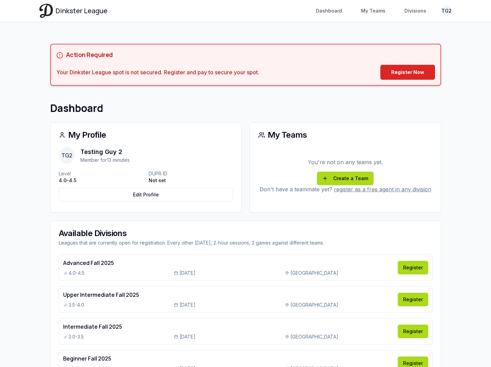  I want to click on p: Don't have a teammate yet?, so click(346, 190).